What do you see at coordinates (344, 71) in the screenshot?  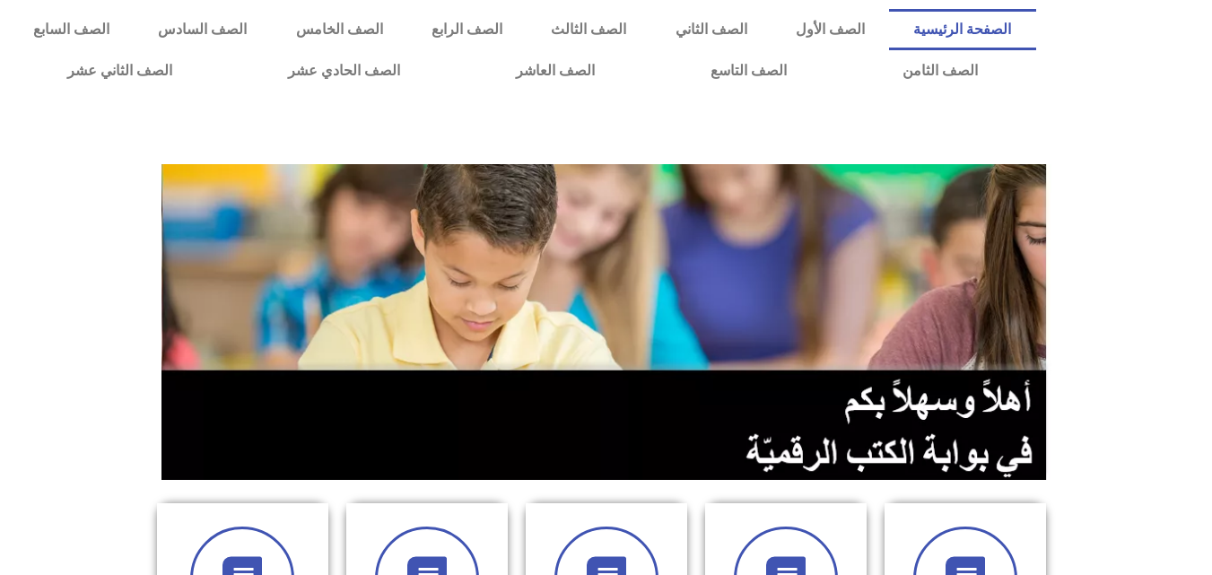 I see `a: الصف الحادي عشر` at bounding box center [344, 71].